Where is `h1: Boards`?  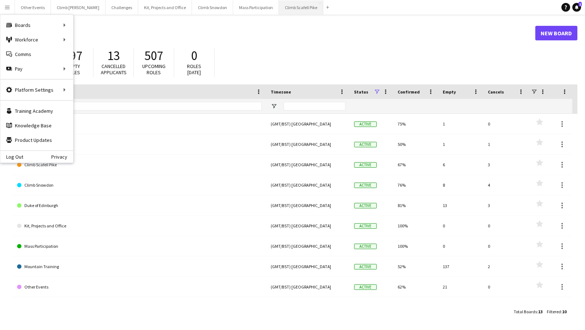
h1: Boards is located at coordinates (274, 33).